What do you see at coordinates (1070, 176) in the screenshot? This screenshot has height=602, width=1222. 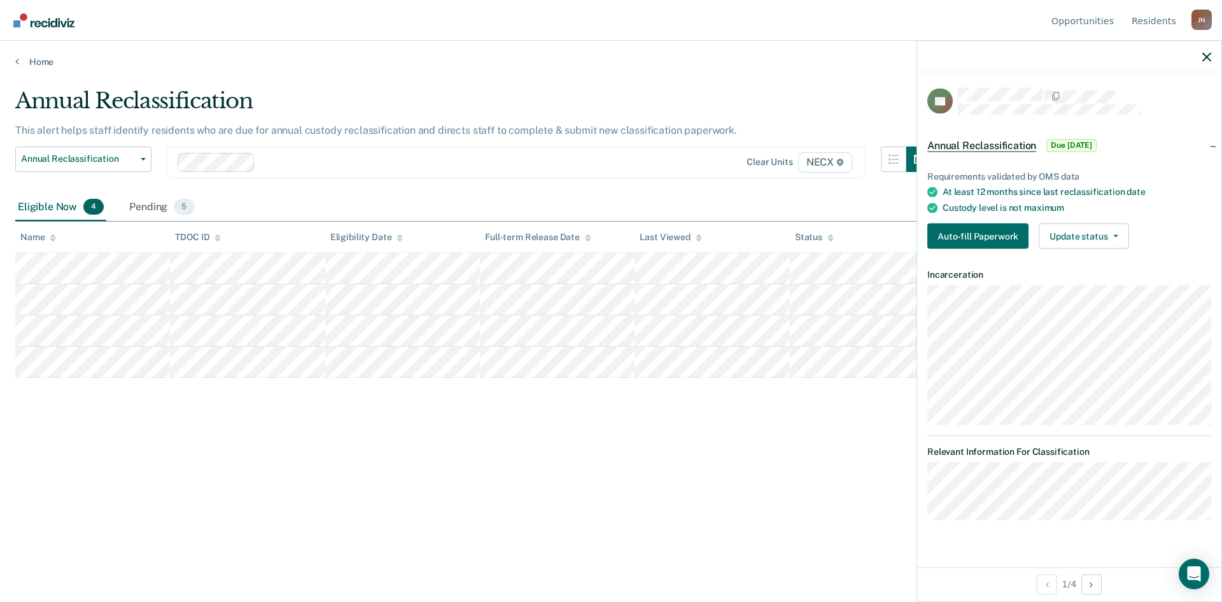 I see `div: Requirements validated by OMS data` at bounding box center [1070, 176].